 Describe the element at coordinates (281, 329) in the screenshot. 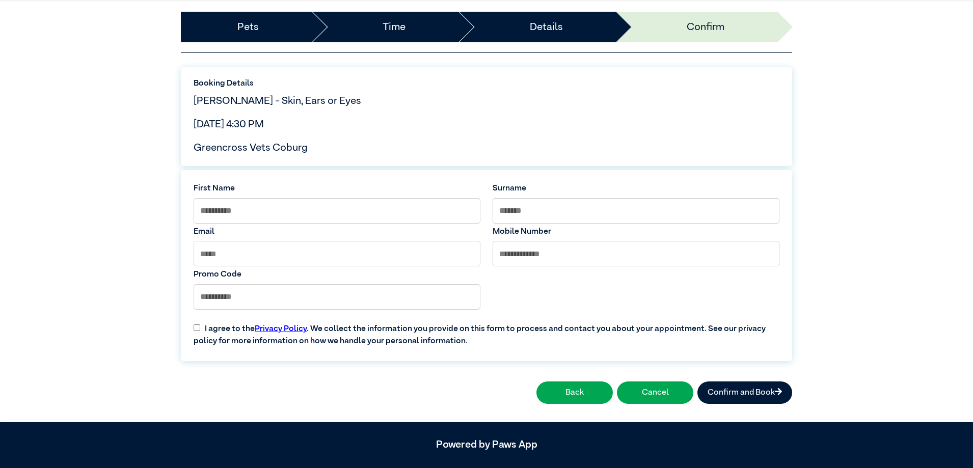

I see `a: Privacy Policy` at that location.